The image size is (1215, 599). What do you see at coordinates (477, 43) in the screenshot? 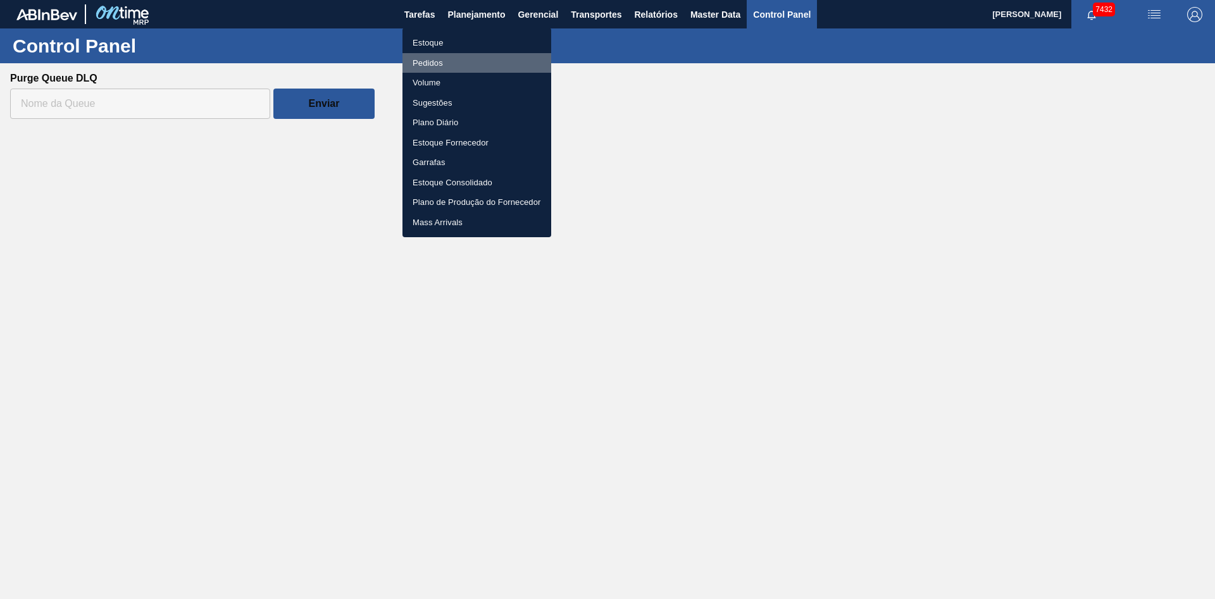
I see `a: Estoque` at bounding box center [477, 43].